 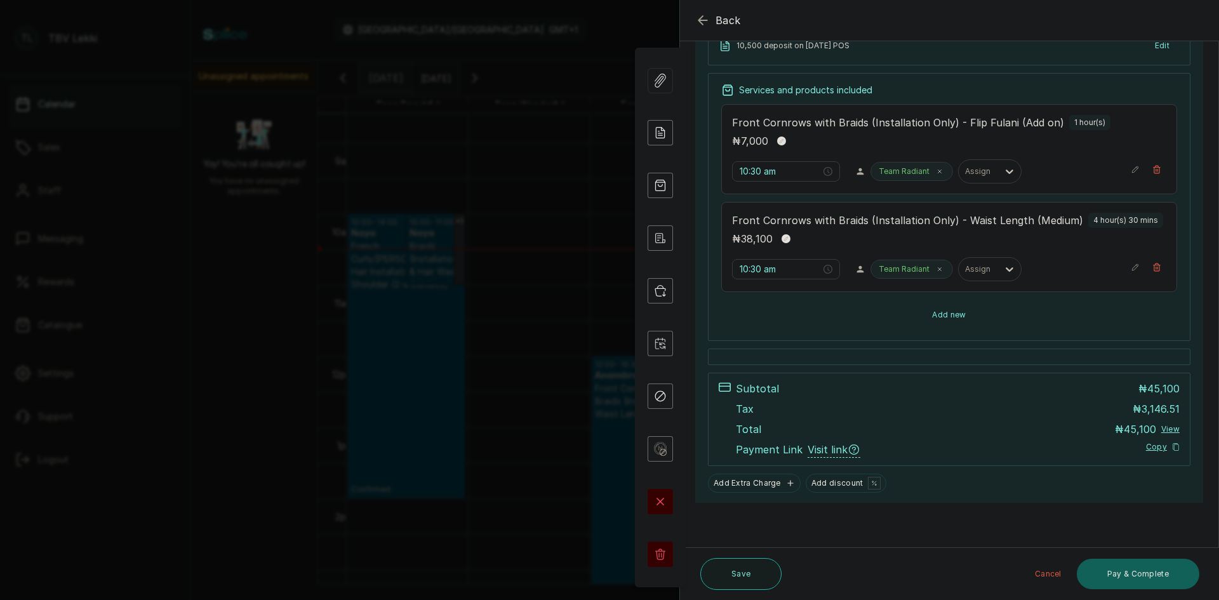 I want to click on button: Add Extra Charge, so click(x=754, y=483).